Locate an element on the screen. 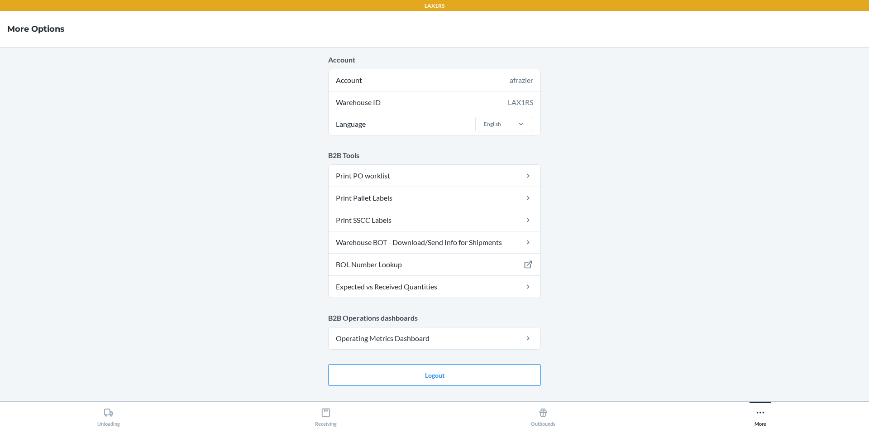  a: BOL Number Lookup is located at coordinates (435, 264).